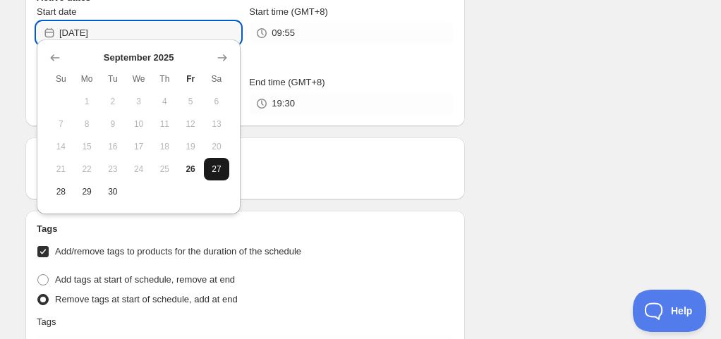  I want to click on span: Tu, so click(113, 79).